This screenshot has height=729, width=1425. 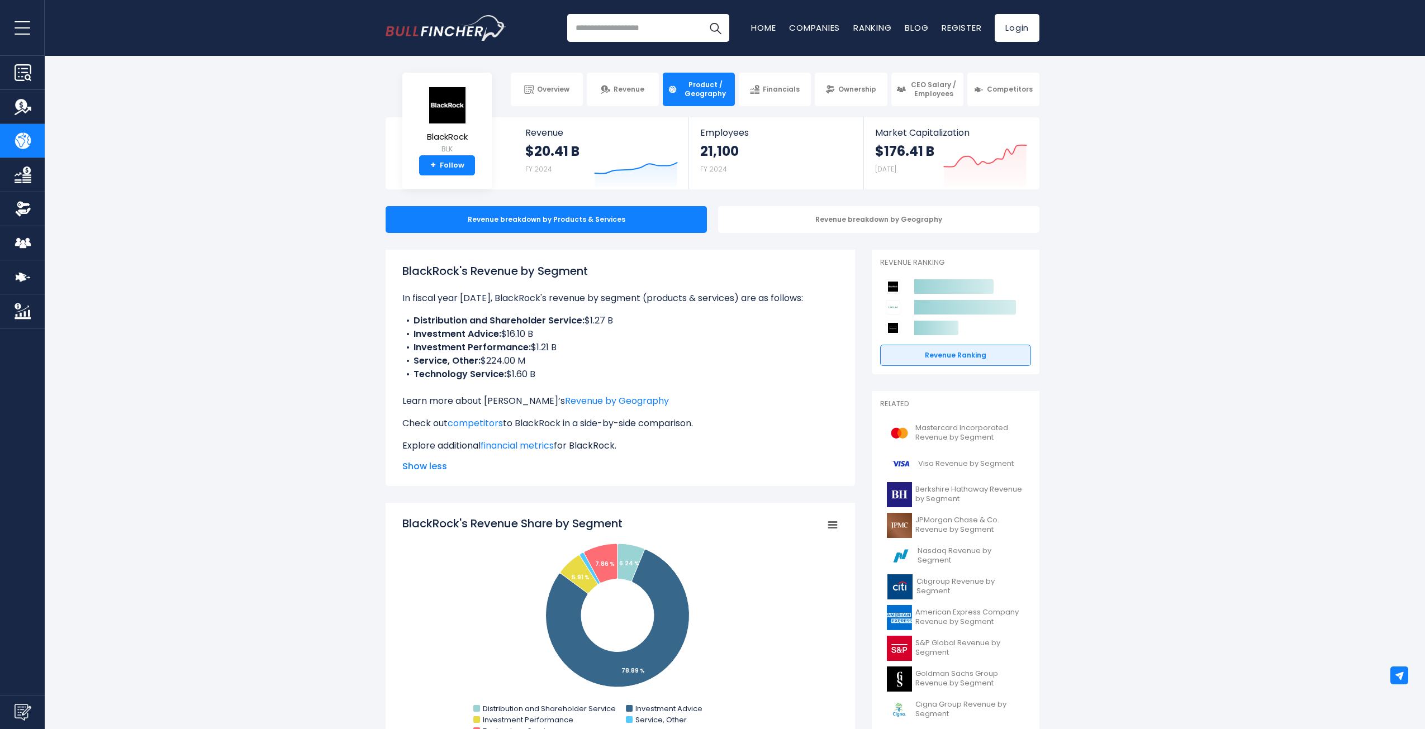 I want to click on p: Explore additional for BlackRock., so click(x=620, y=446).